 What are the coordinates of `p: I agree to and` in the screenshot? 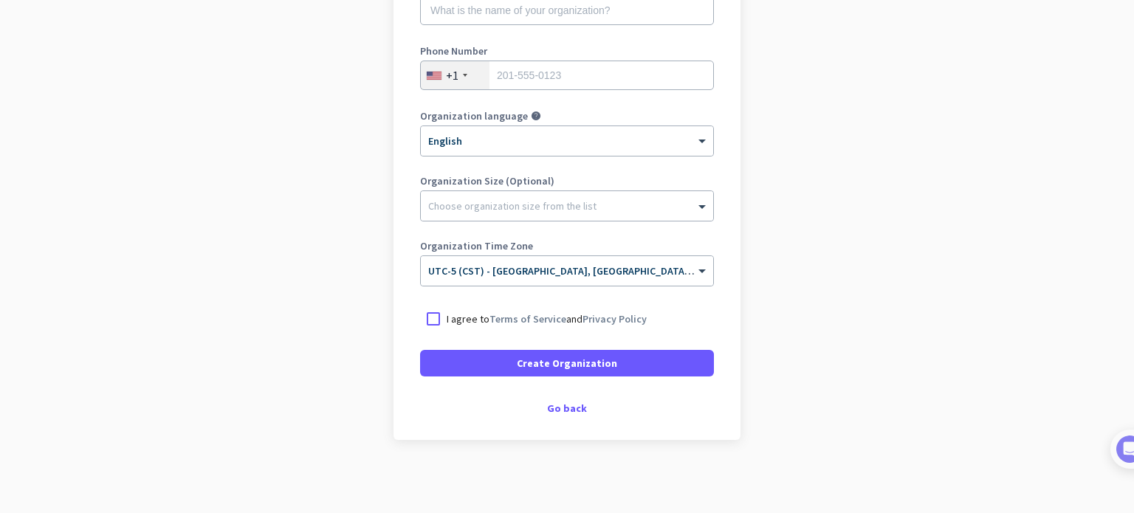 It's located at (546, 319).